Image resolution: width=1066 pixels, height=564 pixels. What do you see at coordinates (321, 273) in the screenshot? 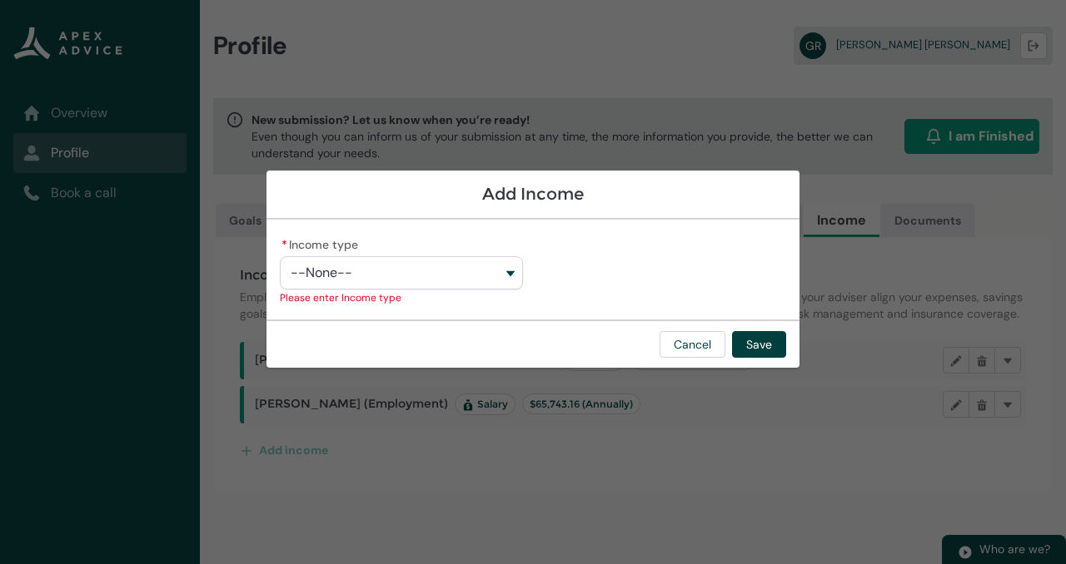
I see `span: --None--` at bounding box center [321, 273].